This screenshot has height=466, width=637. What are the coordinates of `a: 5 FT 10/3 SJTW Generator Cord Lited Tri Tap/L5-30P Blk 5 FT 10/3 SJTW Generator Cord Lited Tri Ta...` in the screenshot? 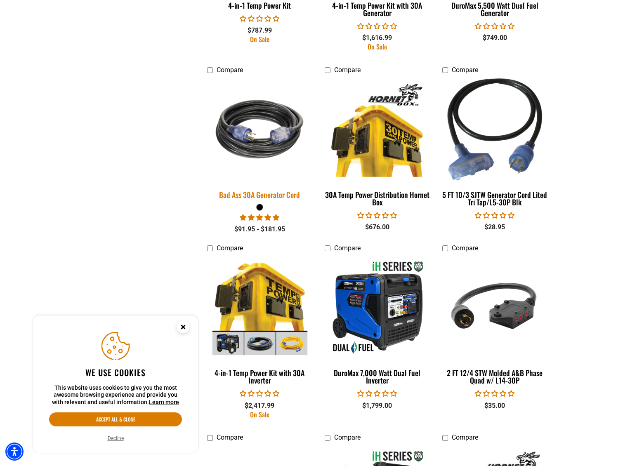 It's located at (495, 144).